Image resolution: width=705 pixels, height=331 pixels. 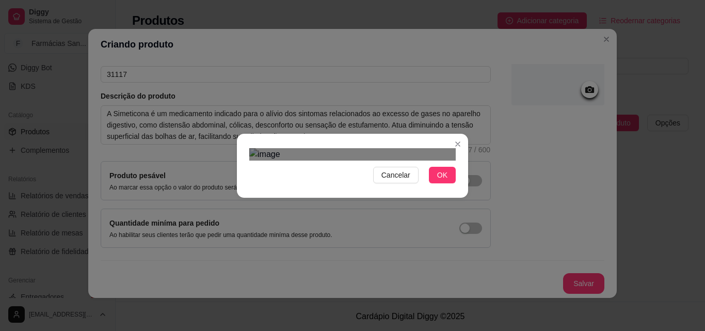 I want to click on img: image, so click(x=353, y=154).